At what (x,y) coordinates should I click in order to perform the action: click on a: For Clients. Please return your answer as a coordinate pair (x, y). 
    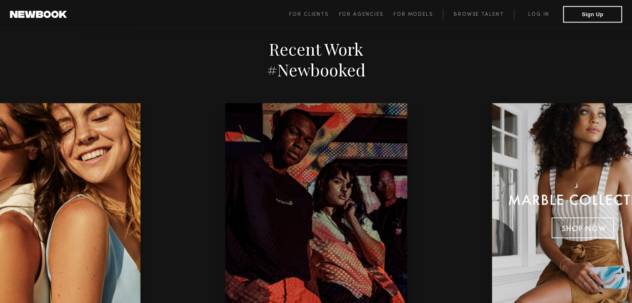
    Looking at the image, I should click on (314, 15).